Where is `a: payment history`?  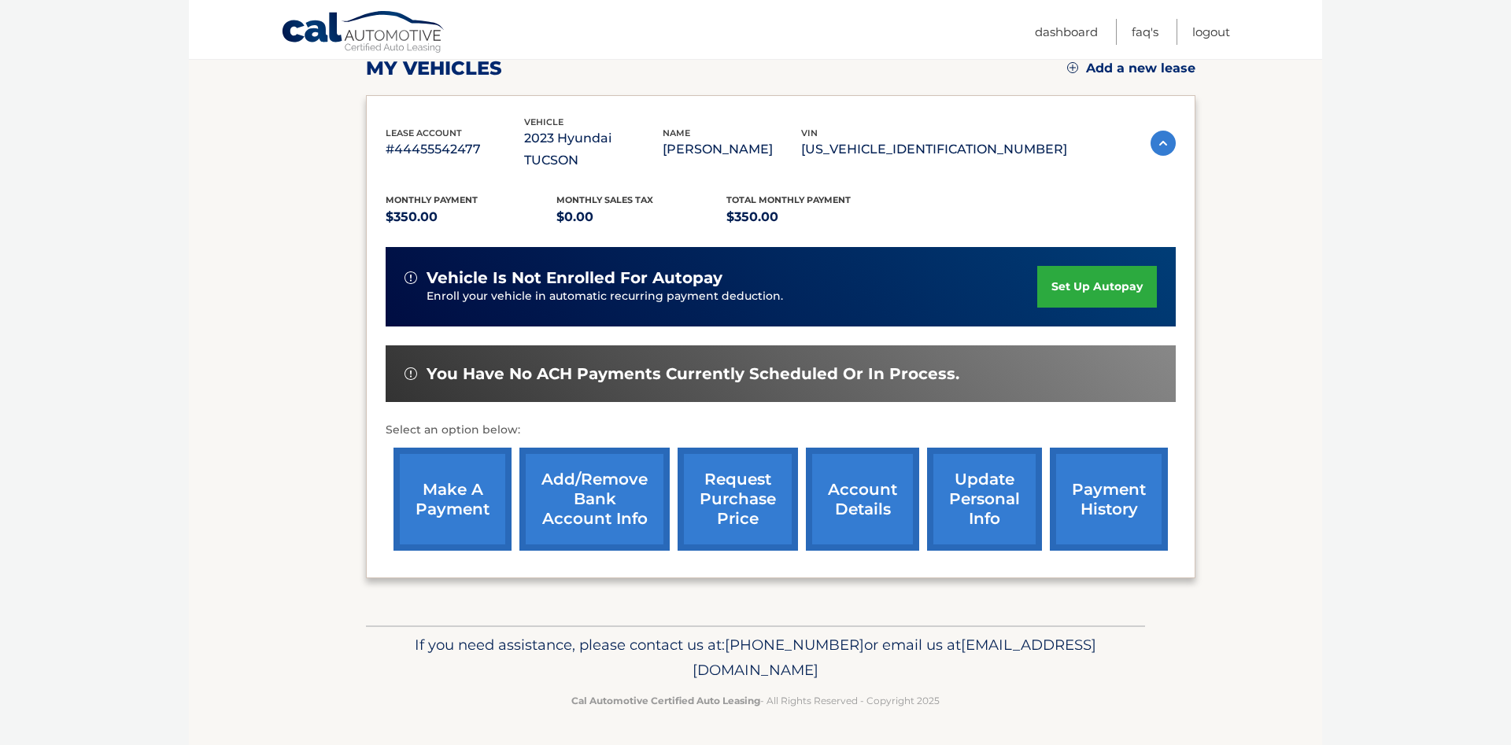 a: payment history is located at coordinates (1109, 499).